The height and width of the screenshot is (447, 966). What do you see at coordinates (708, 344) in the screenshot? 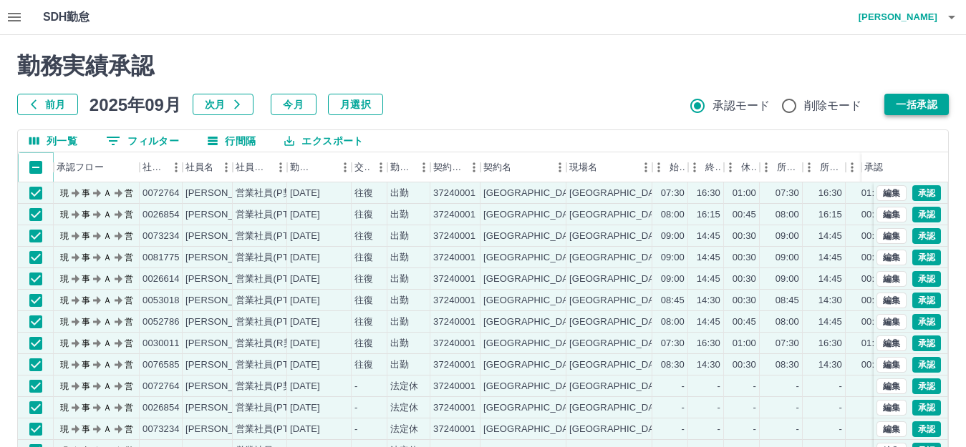
I see `div: 16:30` at bounding box center [708, 344].